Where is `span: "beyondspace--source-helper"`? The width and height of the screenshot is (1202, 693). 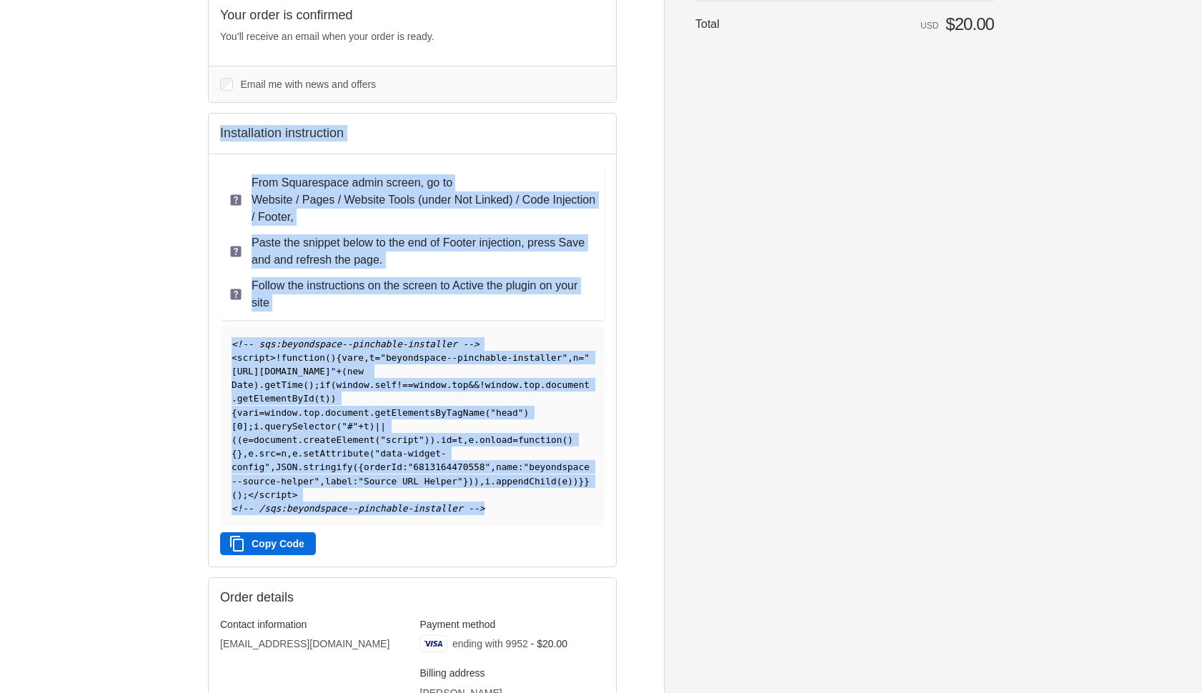 span: "beyondspace--source-helper" is located at coordinates (410, 474).